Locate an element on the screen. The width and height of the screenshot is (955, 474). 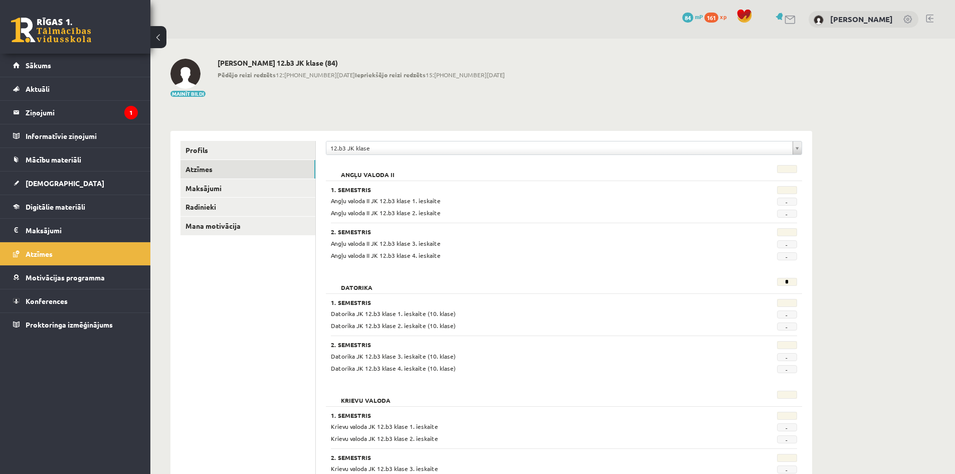
a: Ziņojumi1 is located at coordinates (75, 112).